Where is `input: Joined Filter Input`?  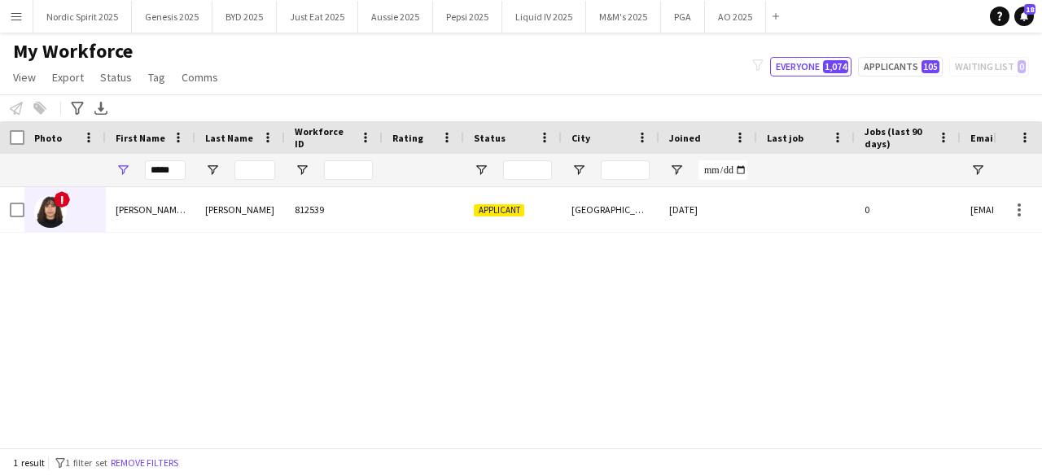
input: Joined Filter Input is located at coordinates (723, 170).